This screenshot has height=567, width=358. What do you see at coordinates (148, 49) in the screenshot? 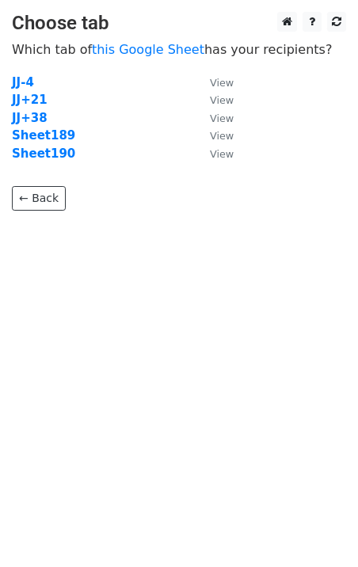
I see `a: this Google Sheet` at bounding box center [148, 49].